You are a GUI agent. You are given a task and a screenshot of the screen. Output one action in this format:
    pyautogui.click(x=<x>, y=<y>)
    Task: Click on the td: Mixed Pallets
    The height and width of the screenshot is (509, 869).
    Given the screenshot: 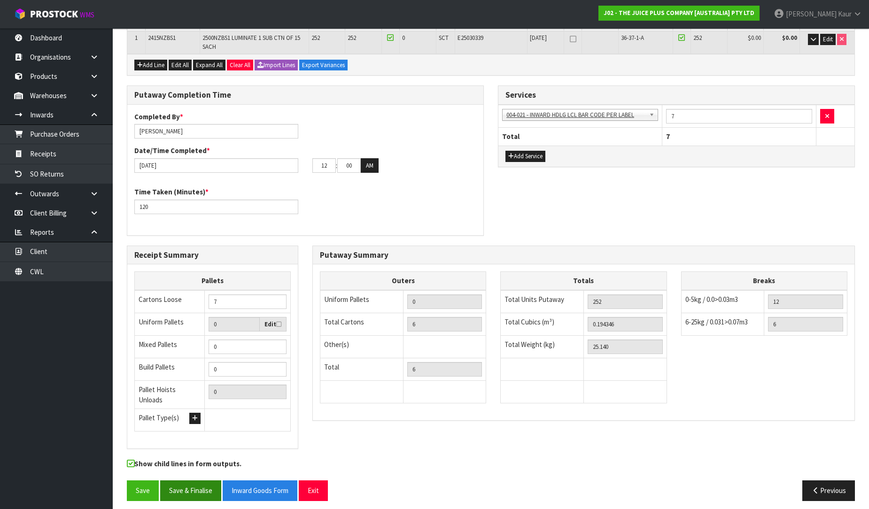 What is the action you would take?
    pyautogui.click(x=170, y=347)
    